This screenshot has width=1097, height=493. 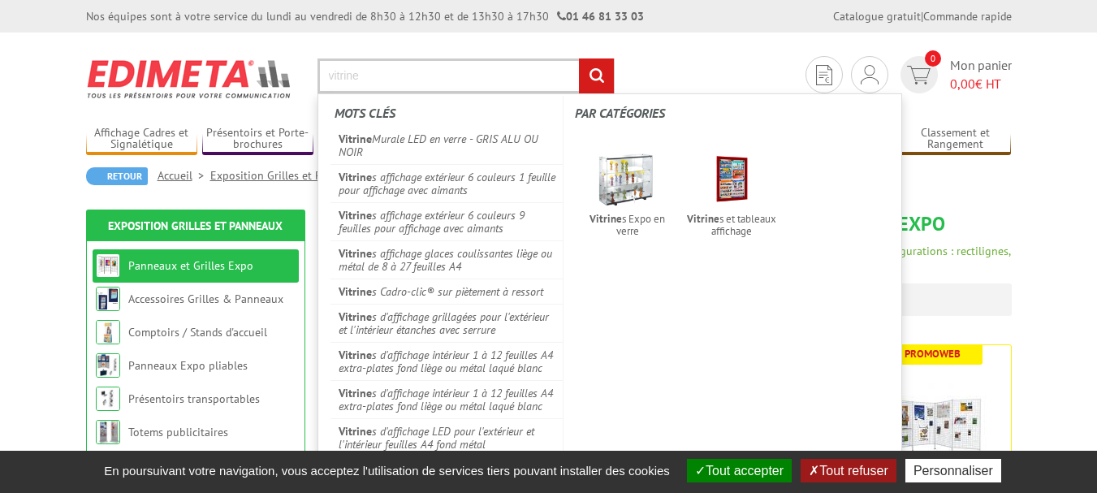 What do you see at coordinates (953, 470) in the screenshot?
I see `button: Personnaliser (fenêtre modale)` at bounding box center [953, 470].